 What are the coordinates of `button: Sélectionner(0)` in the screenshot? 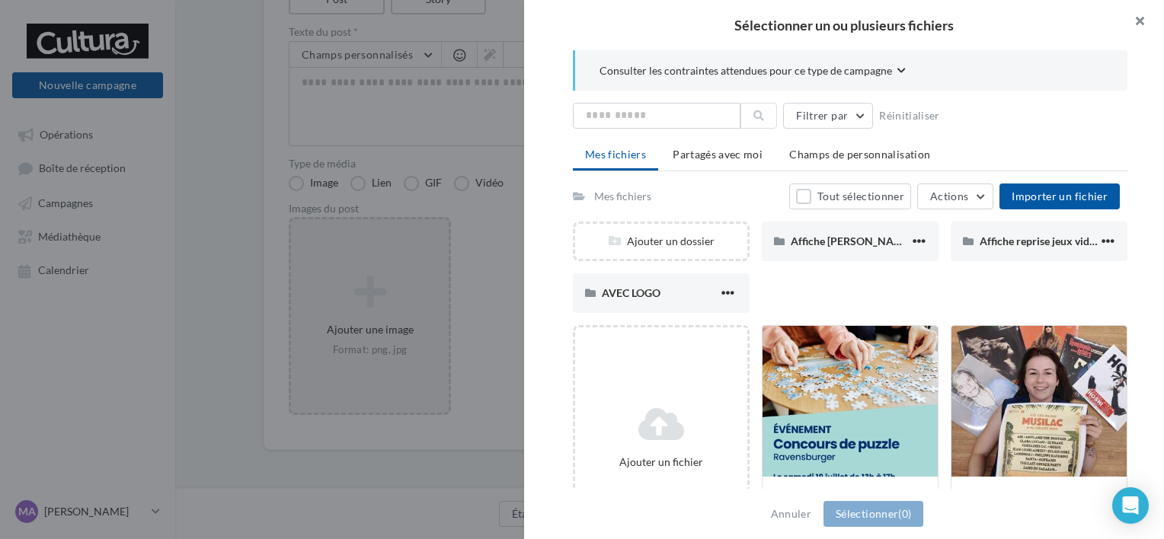 It's located at (873, 514).